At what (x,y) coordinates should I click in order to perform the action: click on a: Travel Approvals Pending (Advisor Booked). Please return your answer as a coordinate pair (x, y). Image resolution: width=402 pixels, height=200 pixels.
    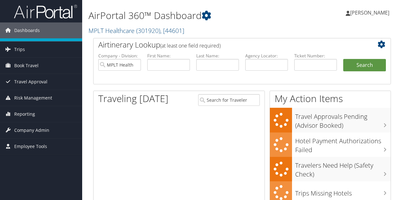
    Looking at the image, I should click on (331, 120).